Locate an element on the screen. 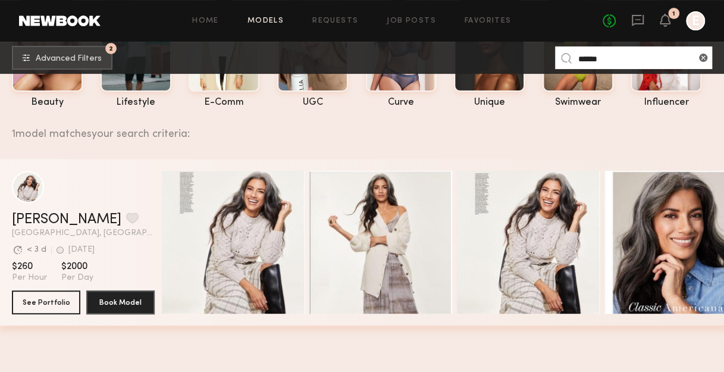 This screenshot has width=724, height=372. div: curve is located at coordinates (401, 102).